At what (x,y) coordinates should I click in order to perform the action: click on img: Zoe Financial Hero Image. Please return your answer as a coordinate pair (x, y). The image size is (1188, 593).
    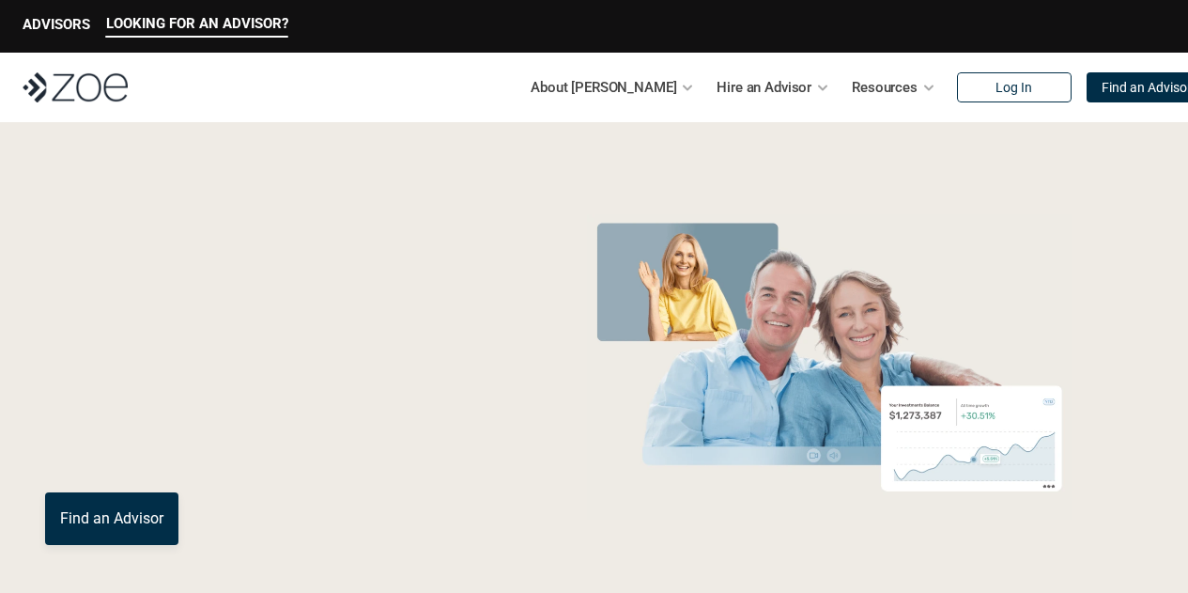
    Looking at the image, I should click on (829, 366).